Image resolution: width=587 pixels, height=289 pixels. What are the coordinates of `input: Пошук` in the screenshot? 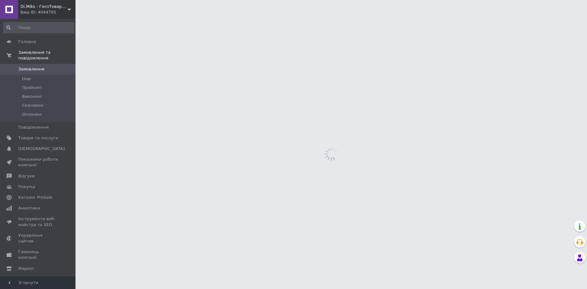 It's located at (39, 28).